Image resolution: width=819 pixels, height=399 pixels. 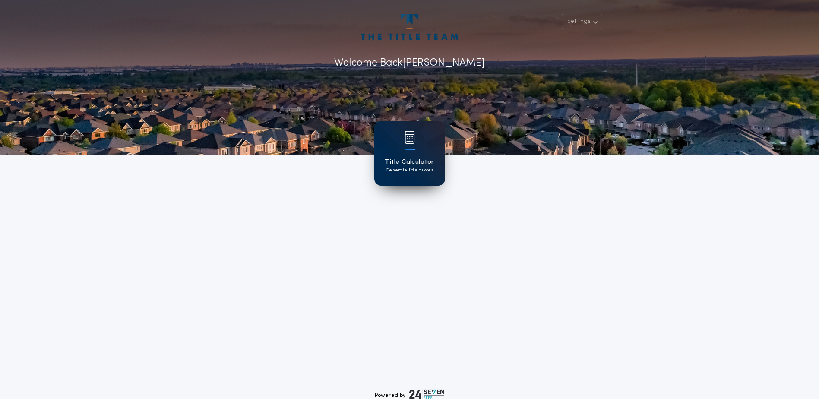 I want to click on img: card icon, so click(x=410, y=137).